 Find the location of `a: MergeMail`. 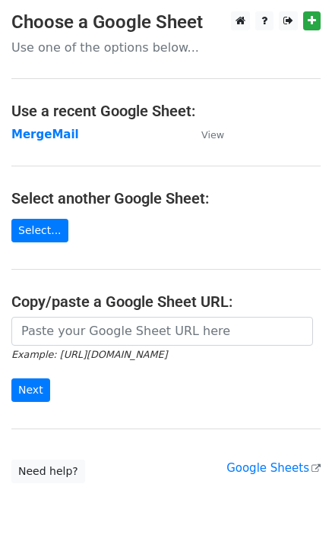

a: MergeMail is located at coordinates (45, 134).